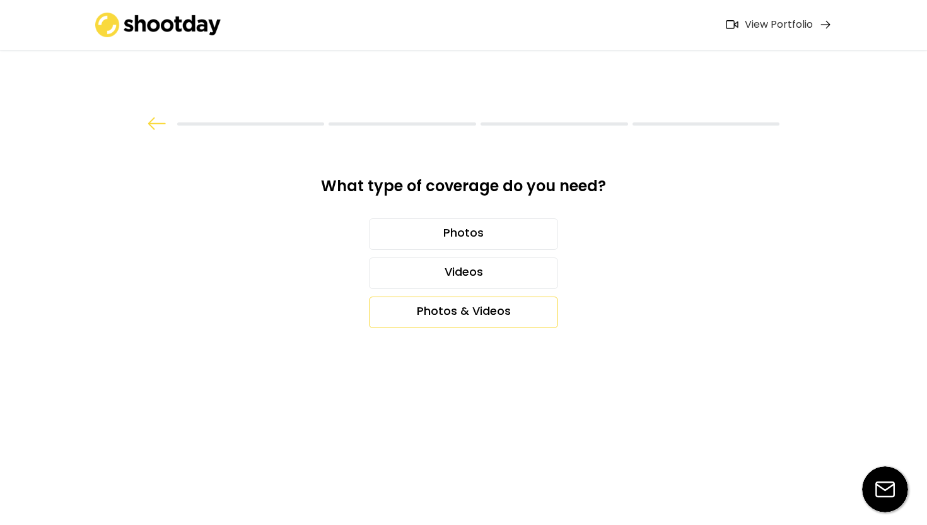 The image size is (927, 525). What do you see at coordinates (732, 25) in the screenshot?
I see `img: Icon%20feather-video%402x.png` at bounding box center [732, 25].